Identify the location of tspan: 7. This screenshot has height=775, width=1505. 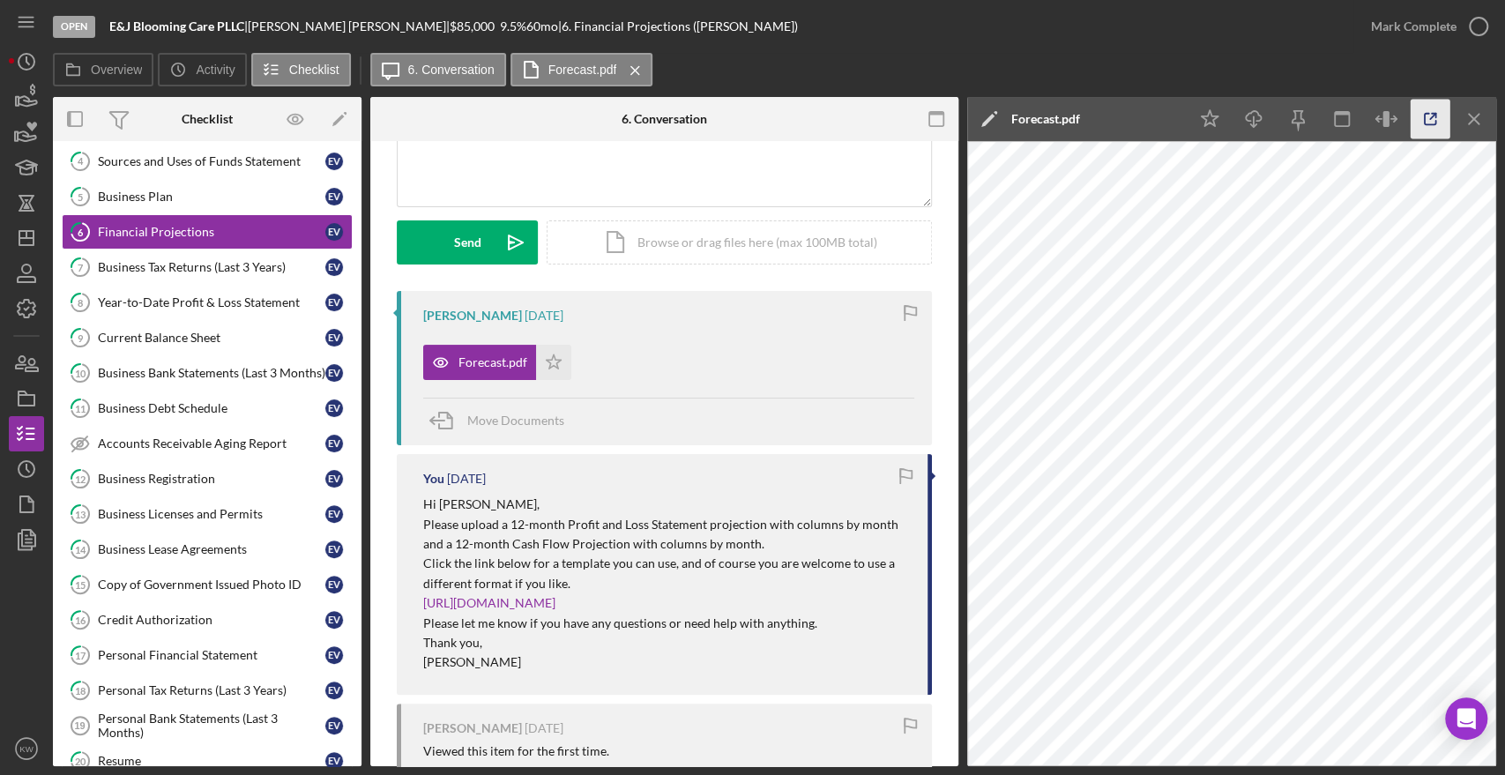
(80, 266).